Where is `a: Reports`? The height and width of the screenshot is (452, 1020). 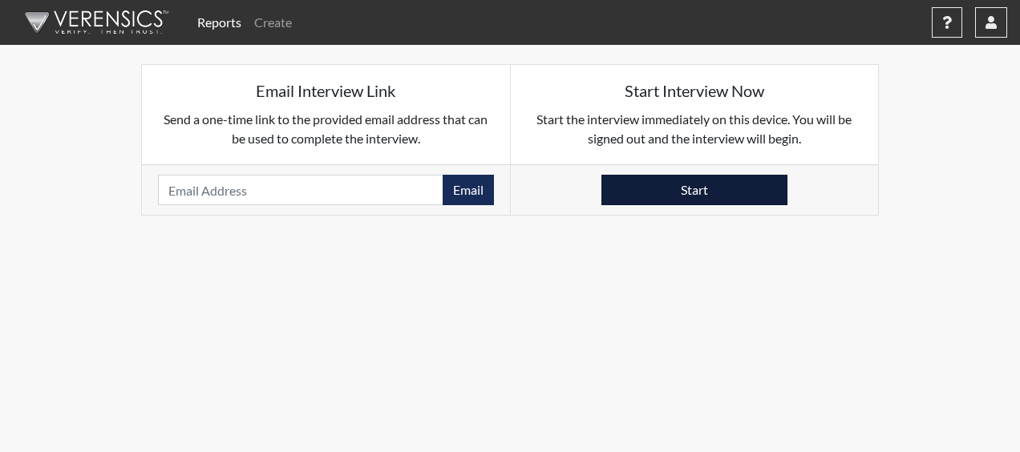 a: Reports is located at coordinates (219, 22).